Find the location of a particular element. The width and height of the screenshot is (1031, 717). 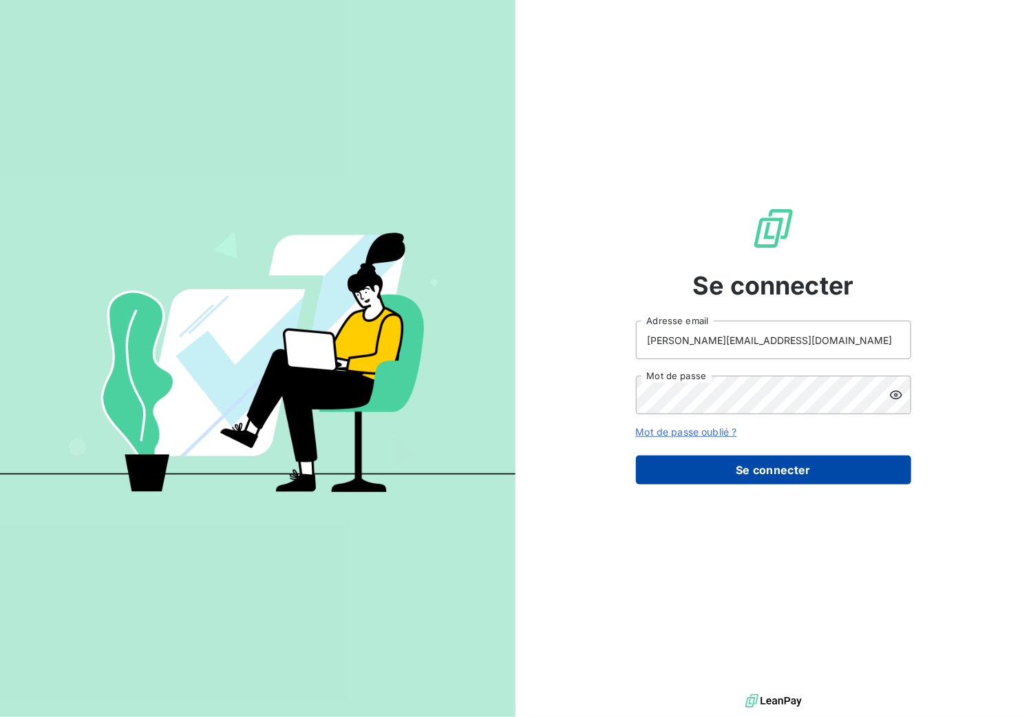

img: Logo LeanPay is located at coordinates (774, 228).